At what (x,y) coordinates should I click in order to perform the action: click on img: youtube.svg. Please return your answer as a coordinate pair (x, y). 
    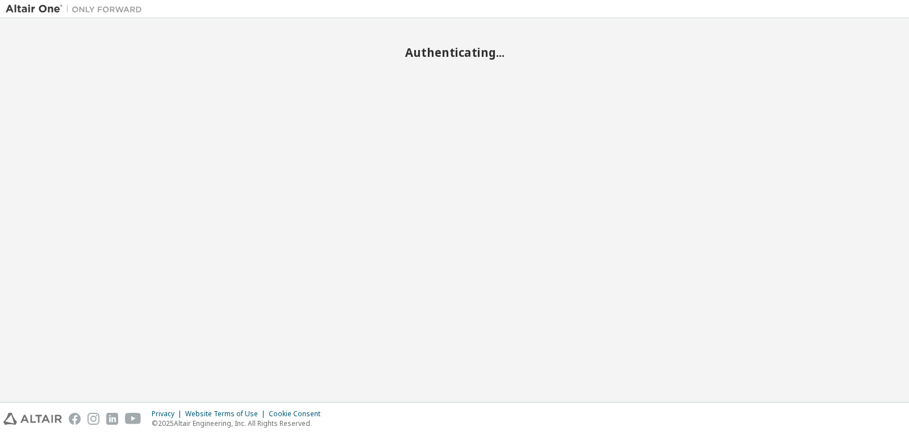
    Looking at the image, I should click on (133, 418).